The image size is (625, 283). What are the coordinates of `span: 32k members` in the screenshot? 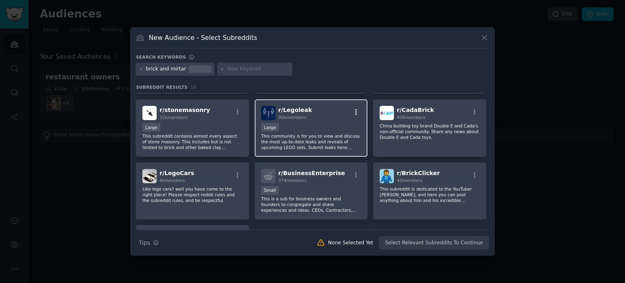 It's located at (173, 117).